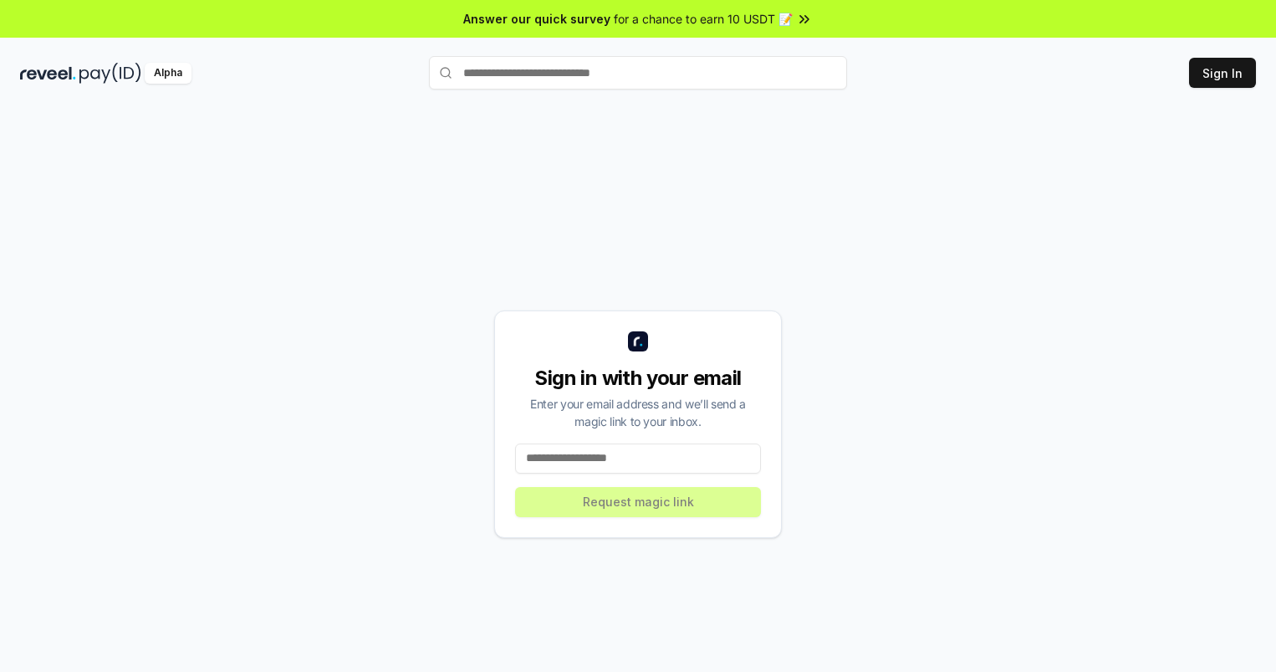 The image size is (1276, 672). What do you see at coordinates (110, 73) in the screenshot?
I see `img: pay_id` at bounding box center [110, 73].